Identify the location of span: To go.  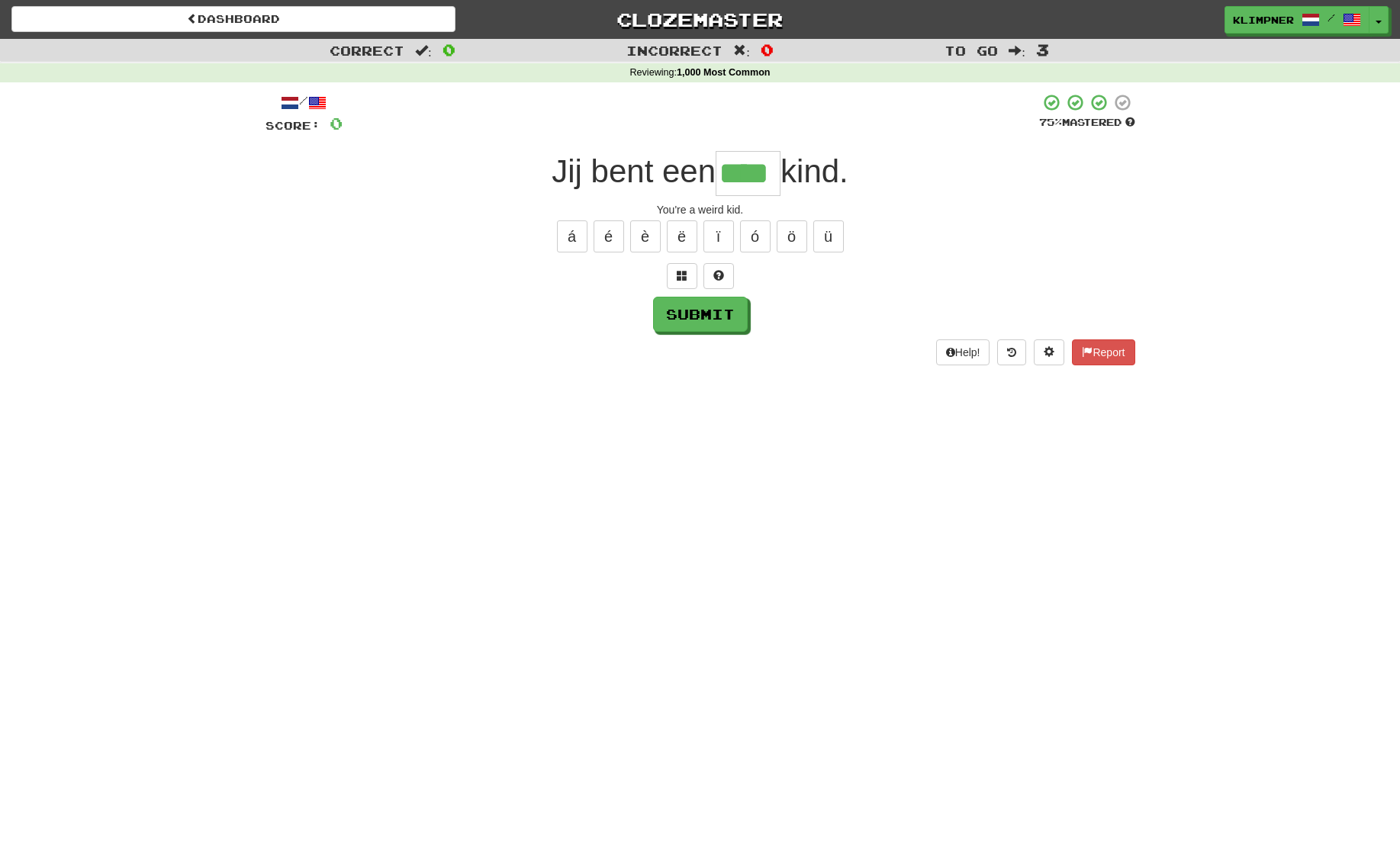
(971, 50).